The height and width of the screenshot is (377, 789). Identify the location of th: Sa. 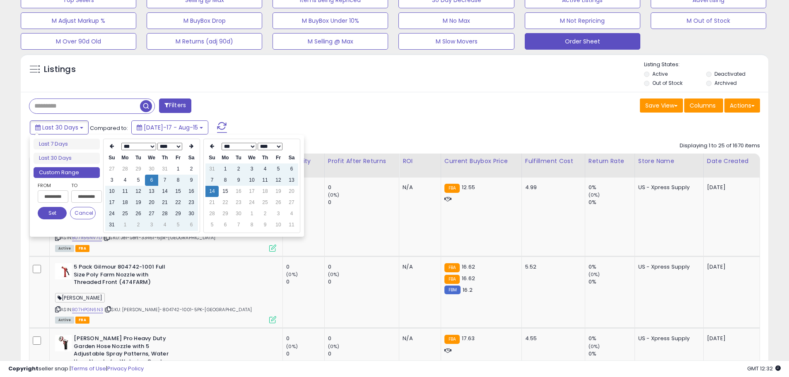
(191, 158).